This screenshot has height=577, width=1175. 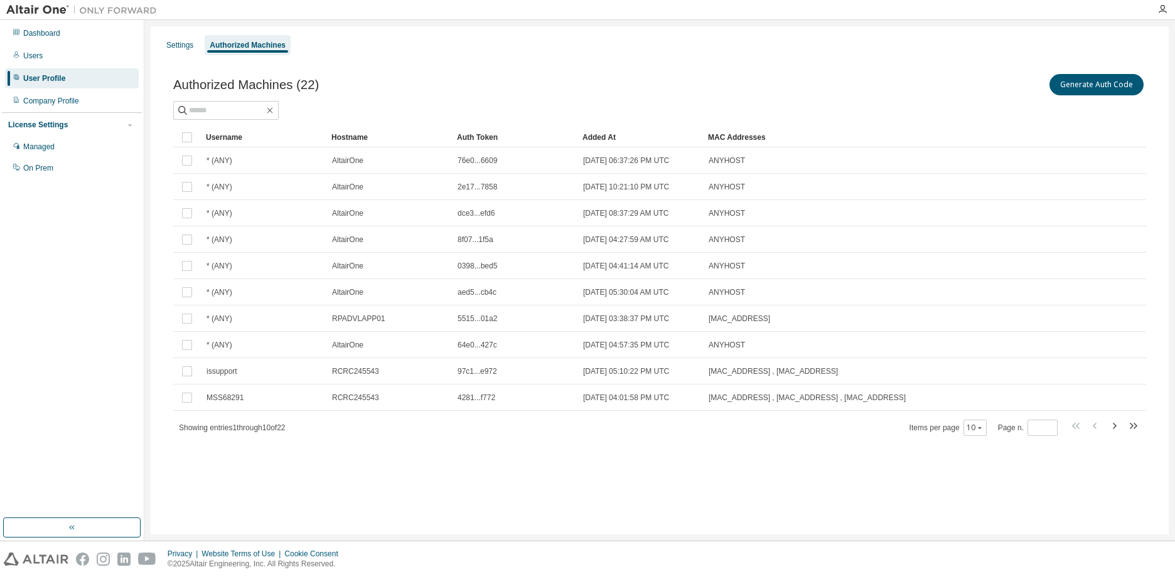 I want to click on button: Generate Auth Code, so click(x=1096, y=85).